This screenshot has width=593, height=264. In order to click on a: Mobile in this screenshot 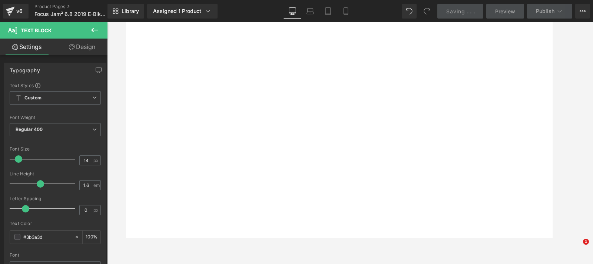, I will do `click(346, 11)`.